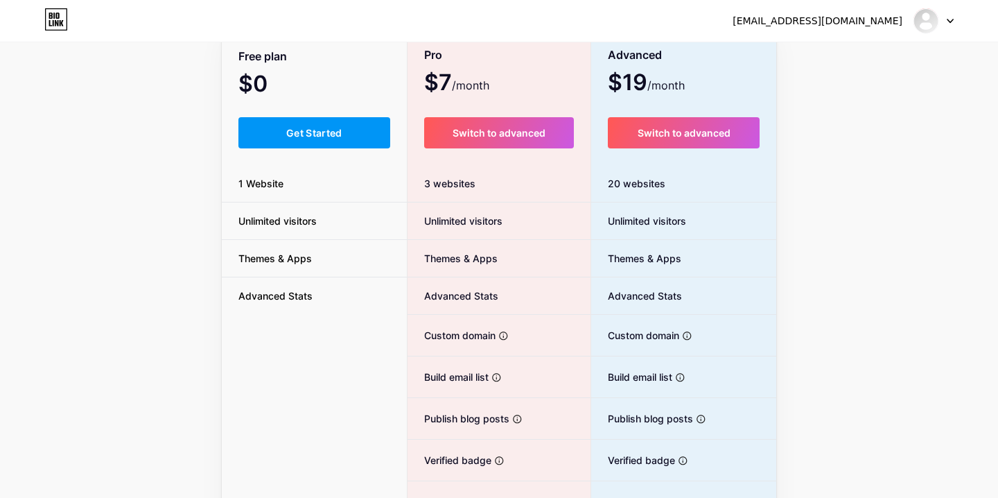  Describe the element at coordinates (433, 55) in the screenshot. I see `span: Pro` at that location.